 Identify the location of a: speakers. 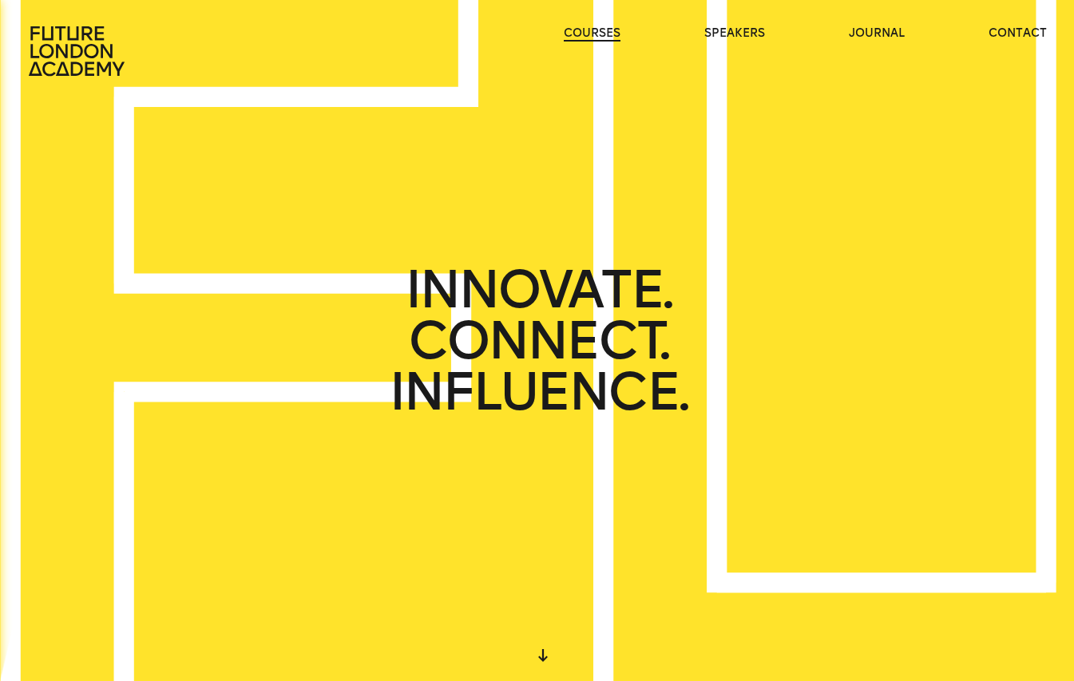
(734, 34).